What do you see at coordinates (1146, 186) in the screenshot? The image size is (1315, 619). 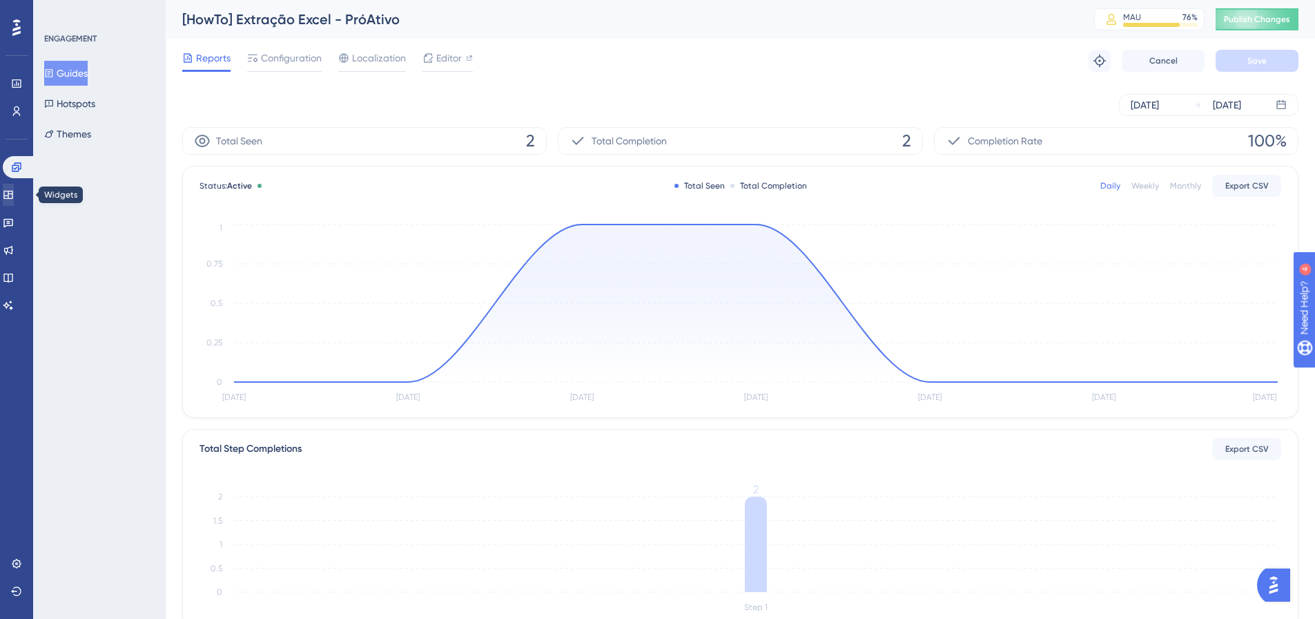 I see `div: Weekly` at bounding box center [1146, 186].